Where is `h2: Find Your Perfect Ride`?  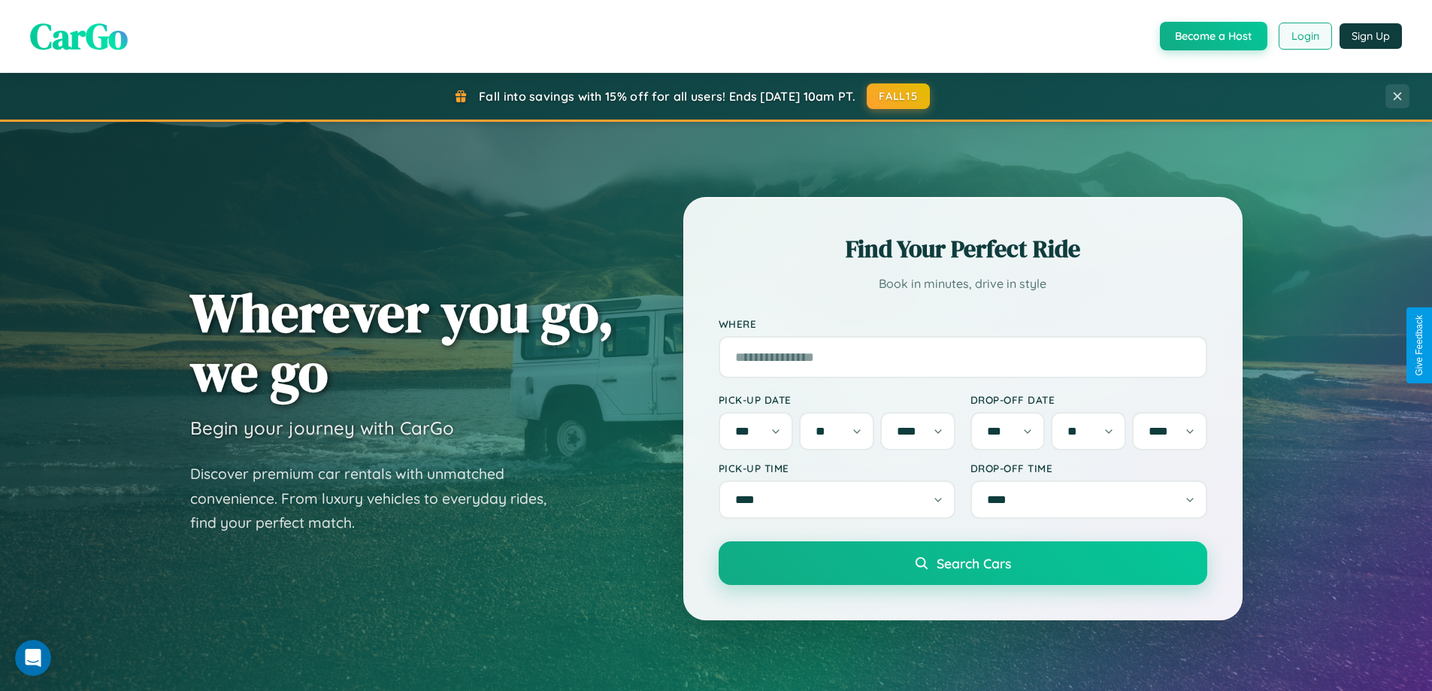
h2: Find Your Perfect Ride is located at coordinates (963, 249).